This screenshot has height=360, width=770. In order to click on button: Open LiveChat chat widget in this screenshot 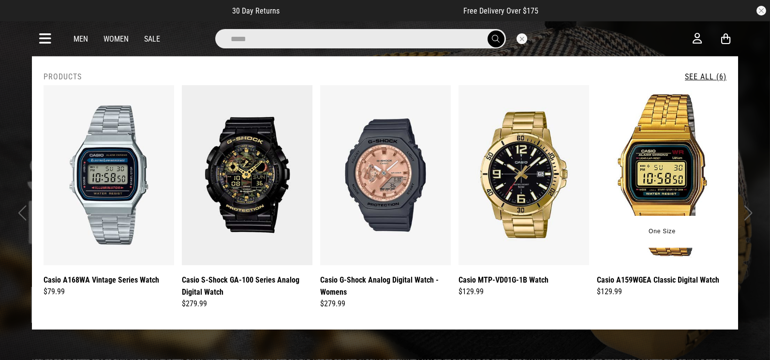, I will do `click(22, 18)`.